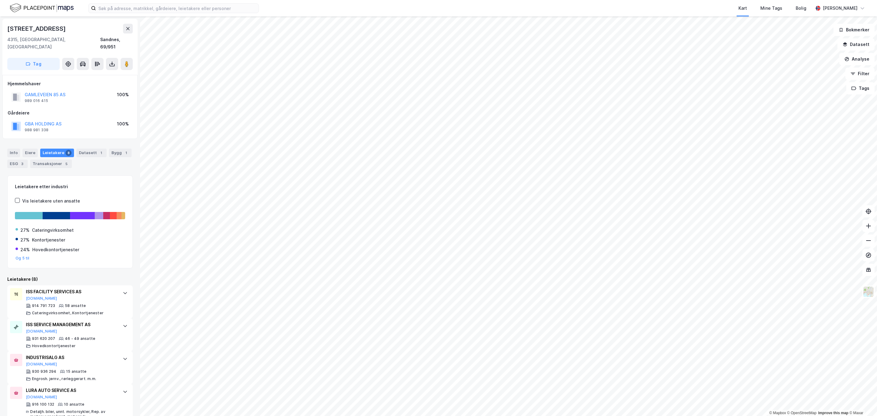 The height and width of the screenshot is (416, 877). What do you see at coordinates (48, 240) in the screenshot?
I see `div: Kontortjenester` at bounding box center [48, 240].